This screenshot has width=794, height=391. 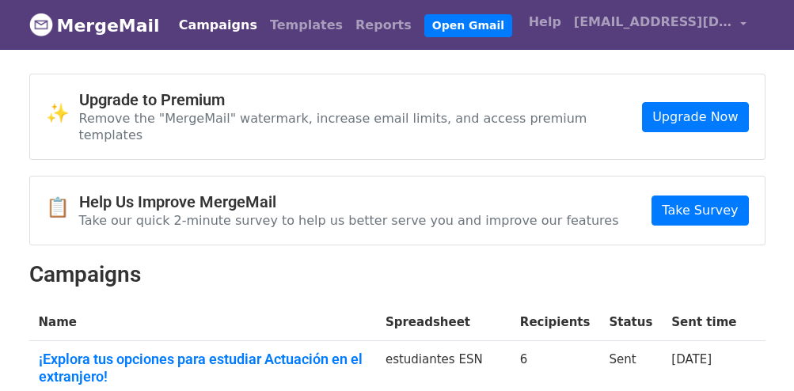 I want to click on a: Open Gmail, so click(x=468, y=25).